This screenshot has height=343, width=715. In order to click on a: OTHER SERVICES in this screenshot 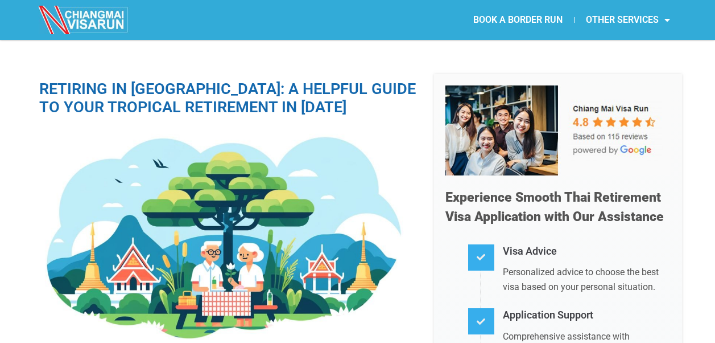, I will do `click(628, 20)`.